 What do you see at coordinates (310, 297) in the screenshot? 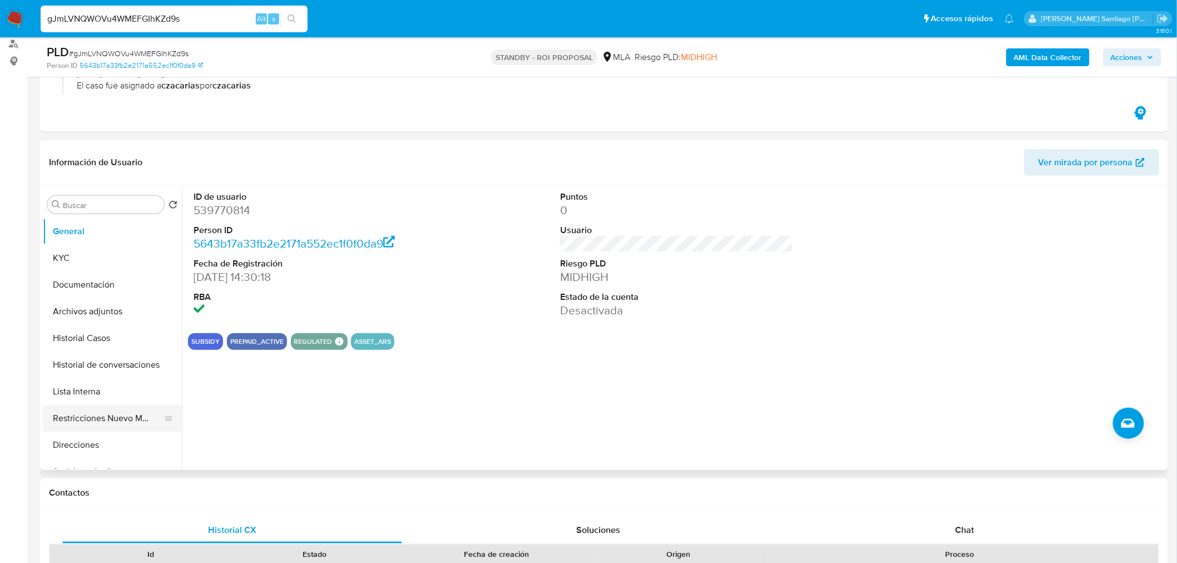
I see `dt: RBA` at bounding box center [310, 297].